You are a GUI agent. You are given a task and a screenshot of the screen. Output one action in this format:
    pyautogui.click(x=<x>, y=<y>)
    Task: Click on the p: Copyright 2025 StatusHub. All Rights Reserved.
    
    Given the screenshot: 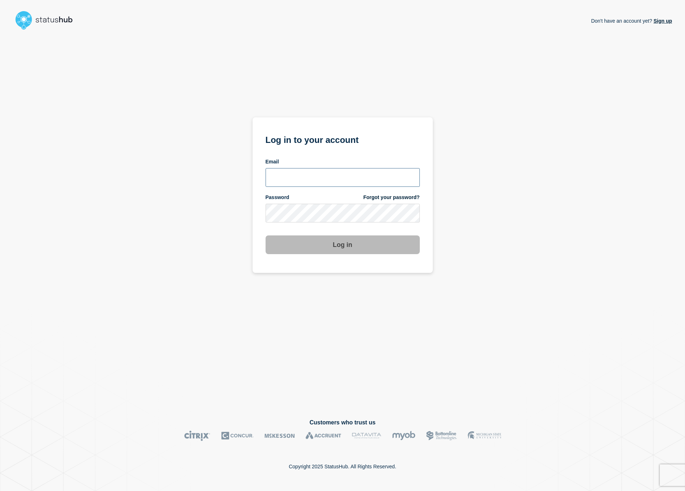 What is the action you would take?
    pyautogui.click(x=342, y=467)
    